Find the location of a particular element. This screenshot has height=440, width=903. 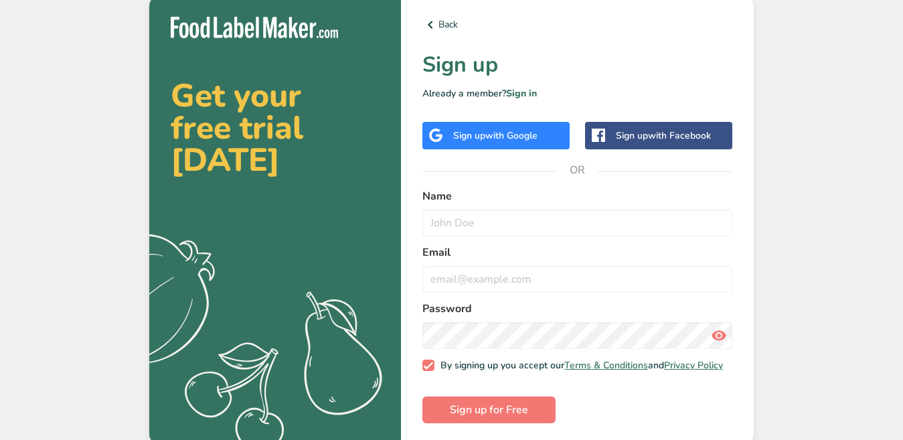

input: John Doe is located at coordinates (577, 223).